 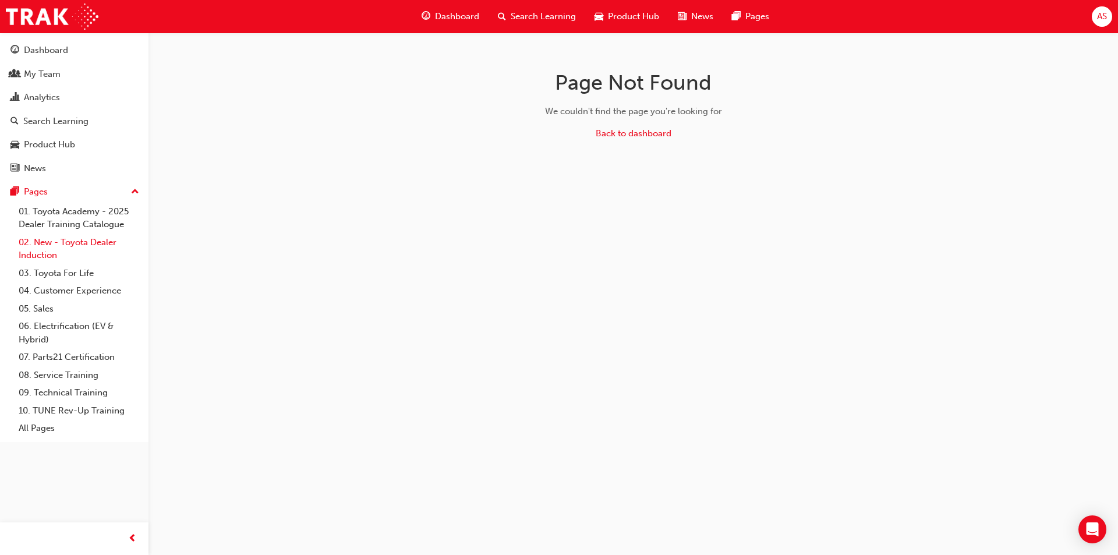 I want to click on span: chart-icon, so click(x=15, y=98).